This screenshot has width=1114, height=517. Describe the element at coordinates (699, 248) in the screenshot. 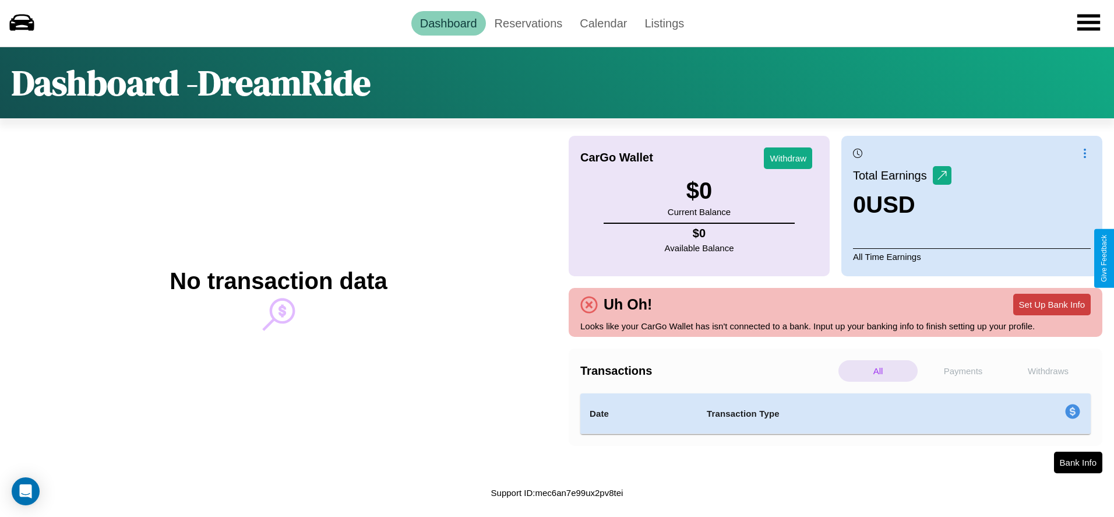

I see `p: Available Balance` at that location.